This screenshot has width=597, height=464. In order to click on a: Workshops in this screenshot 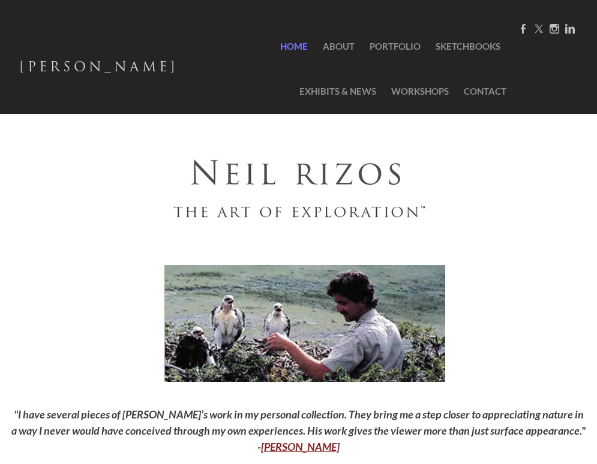, I will do `click(420, 91)`.